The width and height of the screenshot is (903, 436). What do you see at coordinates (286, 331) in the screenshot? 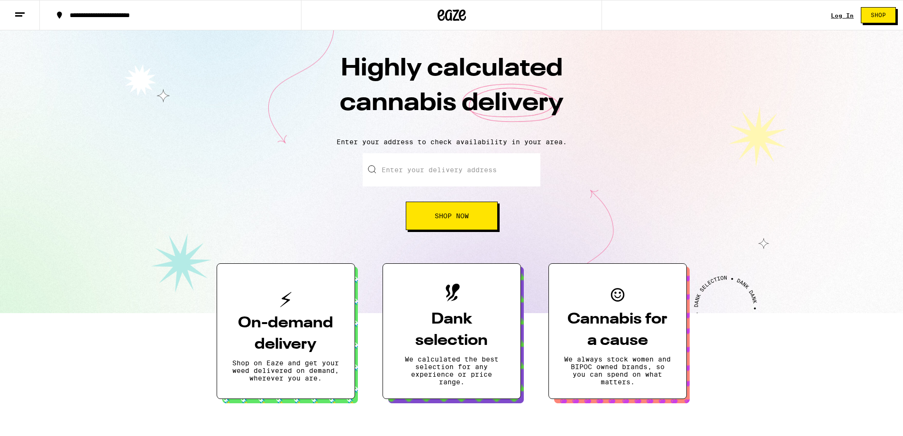
I see `button: On-demand deliveryShop on Eaze and get your weed delivered on demand, wherever you are.` at bounding box center [286, 331].